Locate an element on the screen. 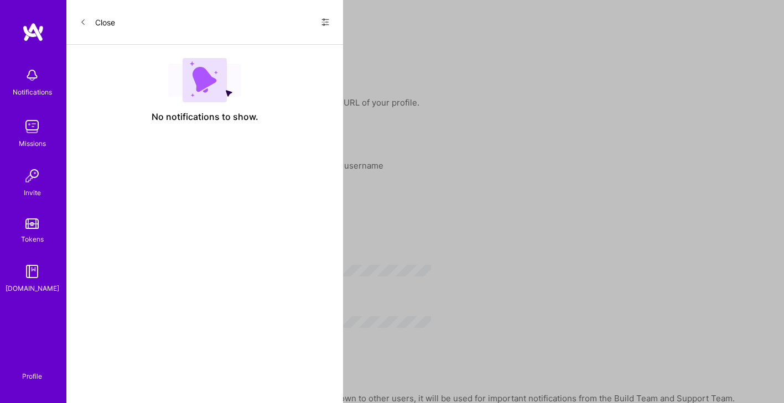 This screenshot has height=403, width=784. div: Tokens is located at coordinates (32, 239).